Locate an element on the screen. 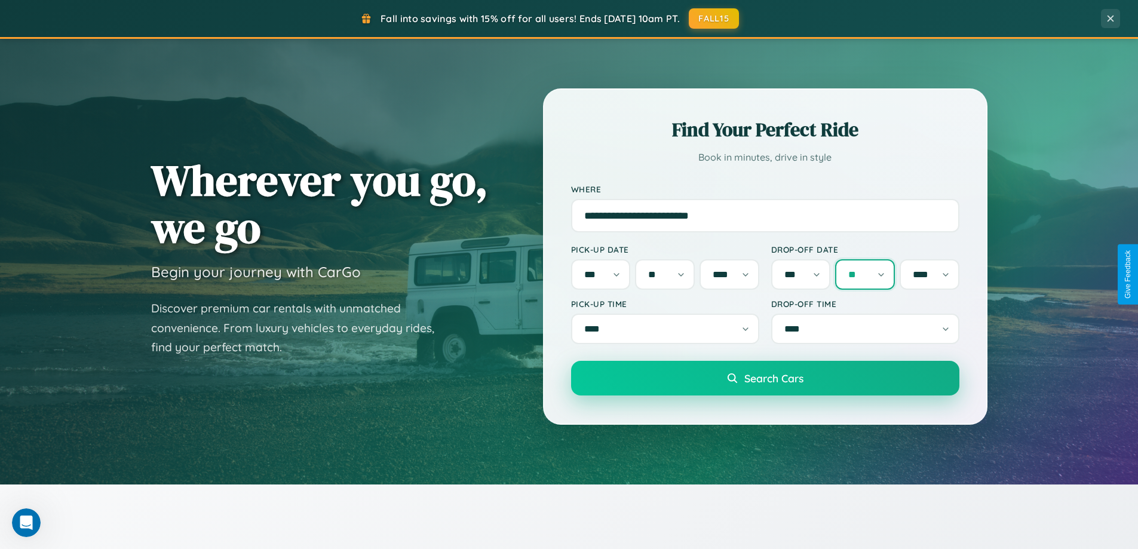  h3: Begin your journey with CarGo is located at coordinates (256, 272).